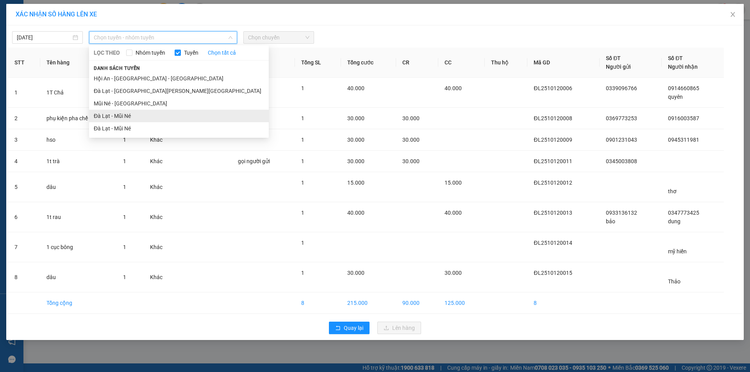  Describe the element at coordinates (621, 140) in the screenshot. I see `span: 0901231043` at that location.